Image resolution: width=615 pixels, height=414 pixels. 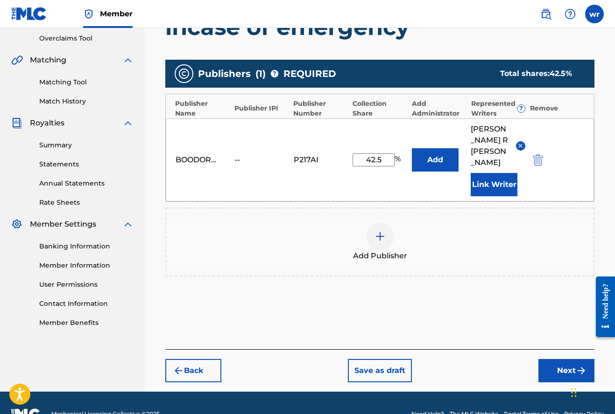 What do you see at coordinates (86, 266) in the screenshot?
I see `a: Member Information` at bounding box center [86, 266].